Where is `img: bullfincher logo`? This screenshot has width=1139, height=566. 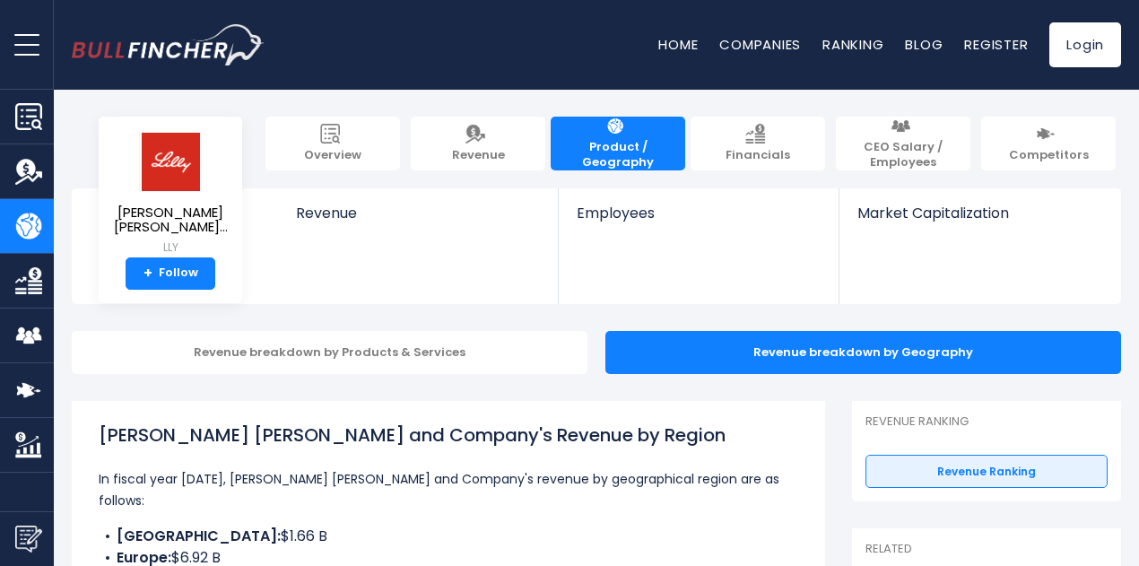
img: bullfincher logo is located at coordinates (168, 45).